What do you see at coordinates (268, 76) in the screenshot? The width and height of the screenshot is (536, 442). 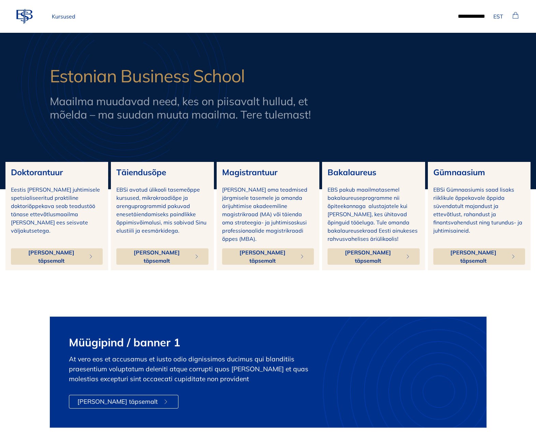 I see `h1: Estonian Business School` at bounding box center [268, 76].